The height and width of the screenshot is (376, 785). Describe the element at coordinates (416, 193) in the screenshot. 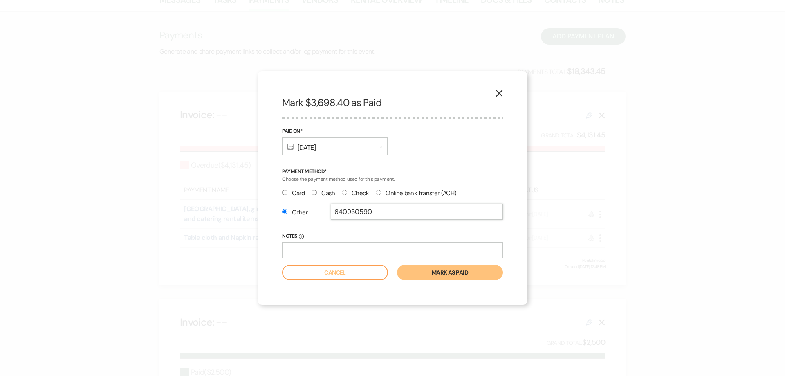

I see `label: Online bank transfer (ACH)` at that location.